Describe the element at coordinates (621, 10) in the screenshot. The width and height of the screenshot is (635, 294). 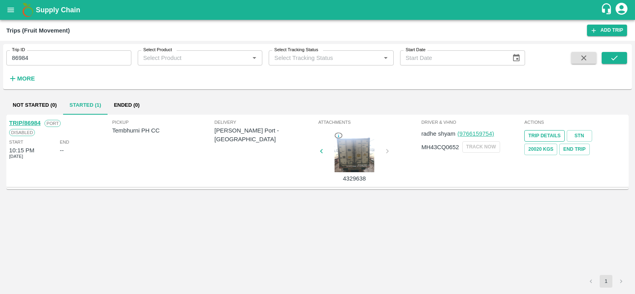
I see `div: account of current user` at that location.